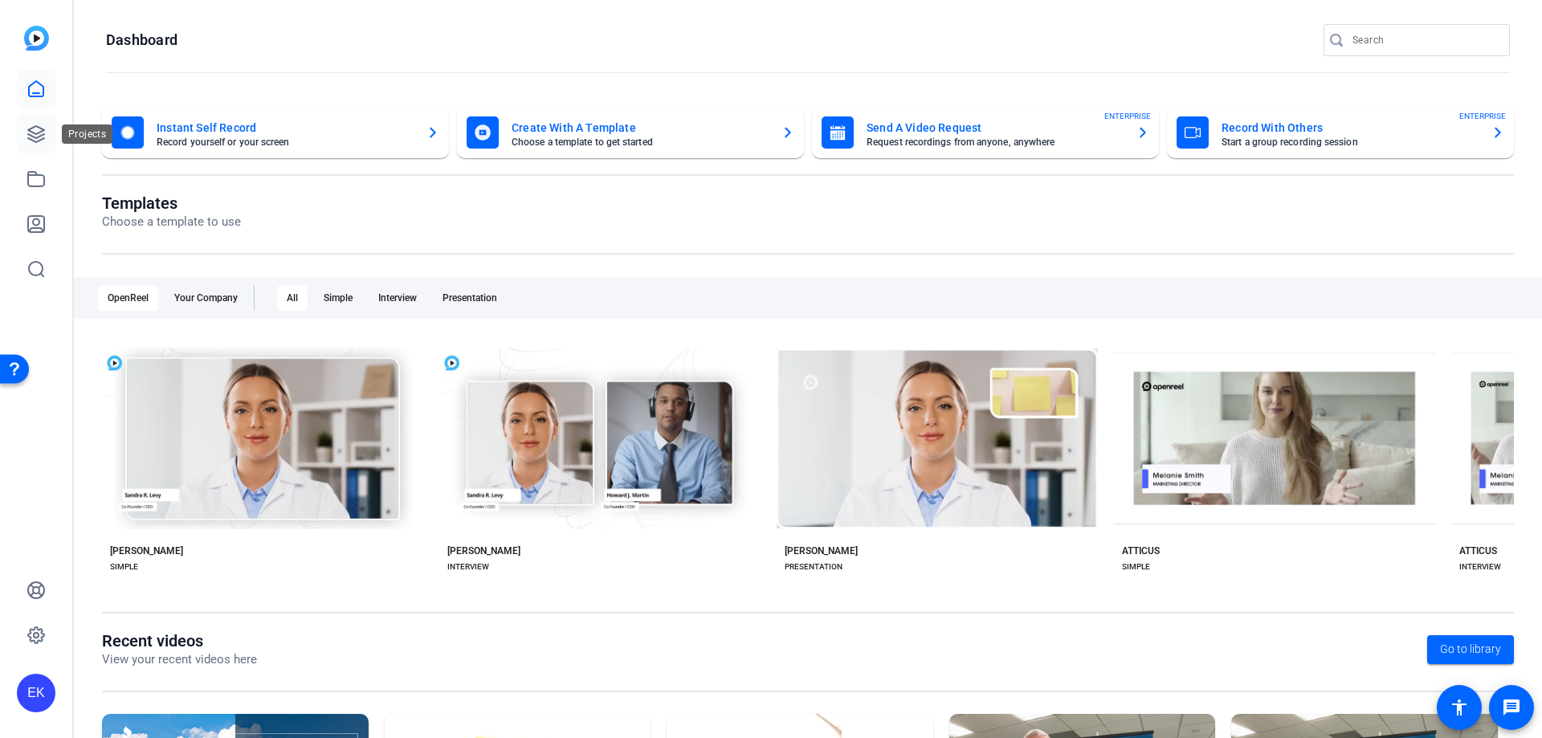  What do you see at coordinates (1424, 40) in the screenshot?
I see `input: Search` at bounding box center [1424, 40].